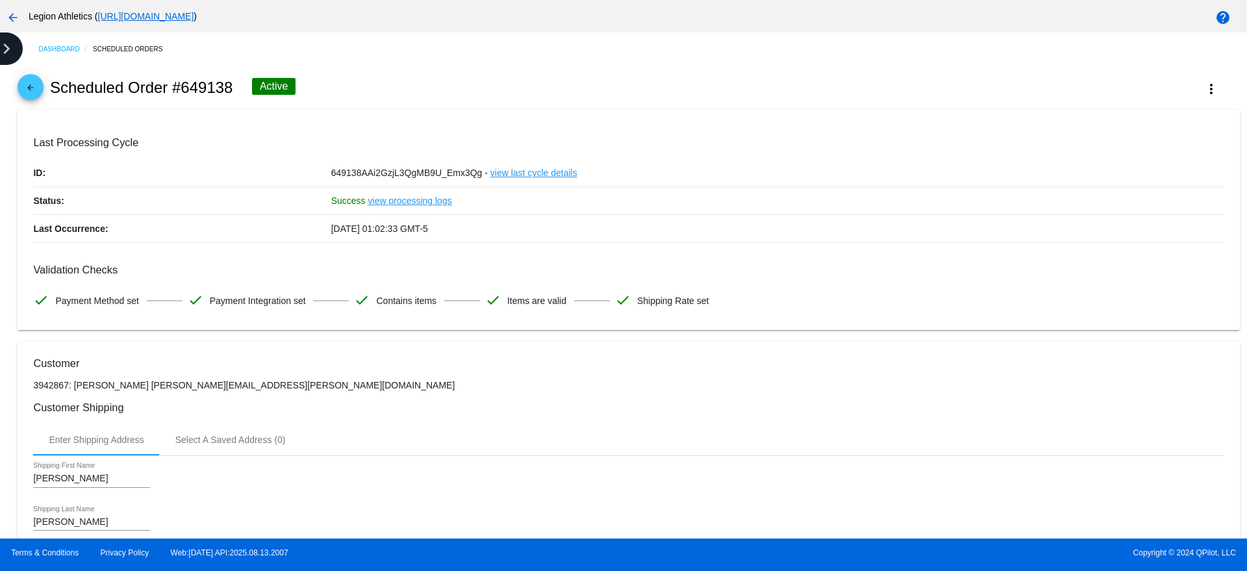 The height and width of the screenshot is (571, 1247). I want to click on span: Payment Integration set, so click(258, 301).